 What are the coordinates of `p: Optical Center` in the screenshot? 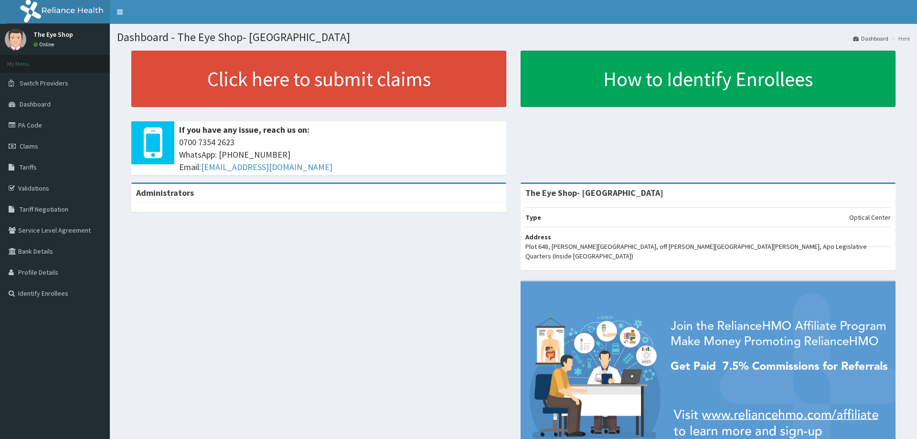 It's located at (870, 217).